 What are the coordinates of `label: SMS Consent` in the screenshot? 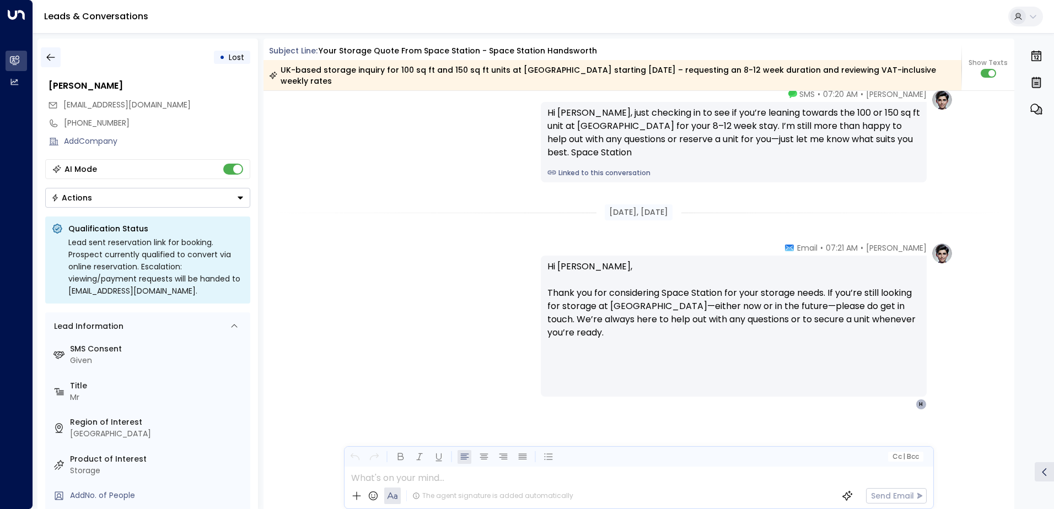 It's located at (158, 349).